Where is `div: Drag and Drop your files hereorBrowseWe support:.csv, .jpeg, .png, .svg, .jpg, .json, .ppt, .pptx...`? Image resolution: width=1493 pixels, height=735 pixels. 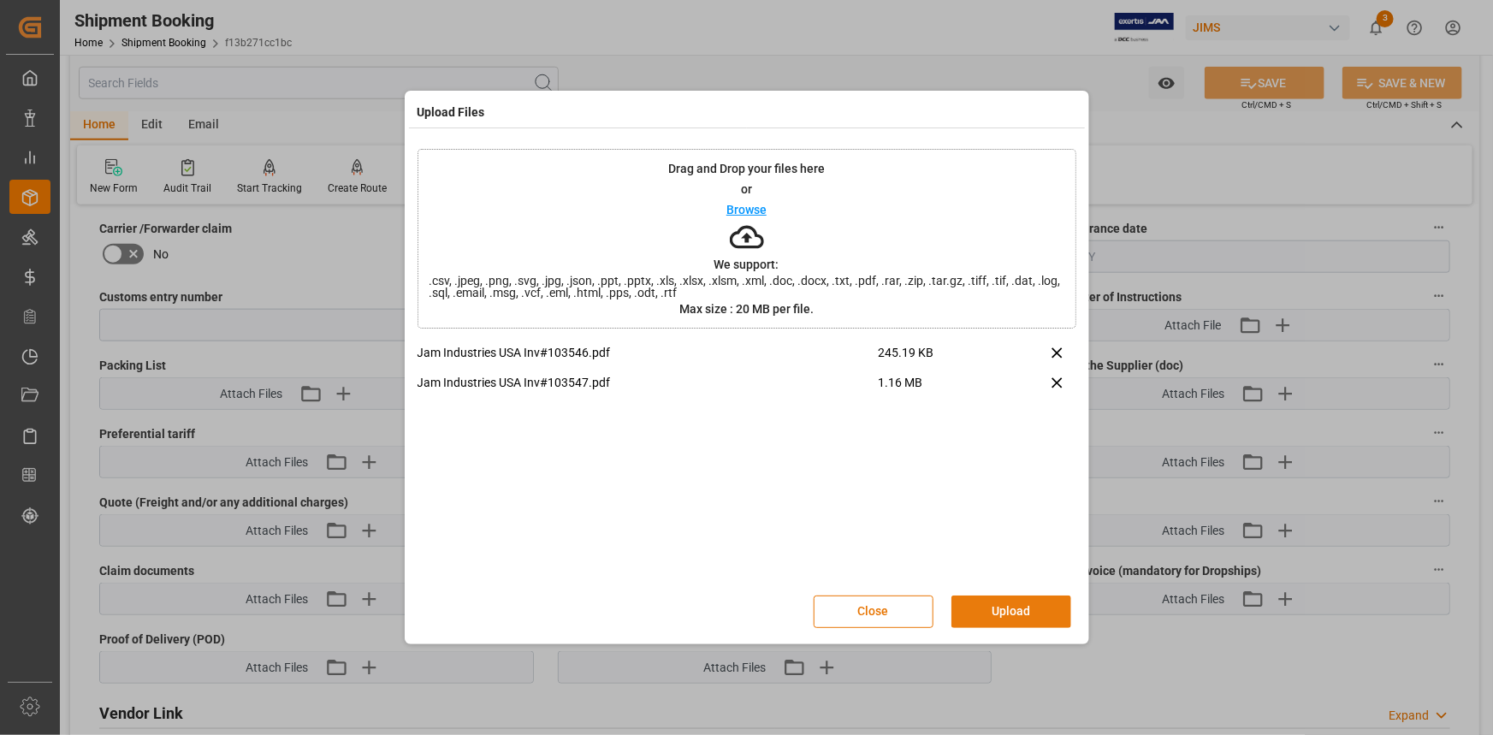
div: Drag and Drop your files hereorBrowseWe support:.csv, .jpeg, .png, .svg, .jpg, .json, .ppt, .pptx... is located at coordinates (747, 239).